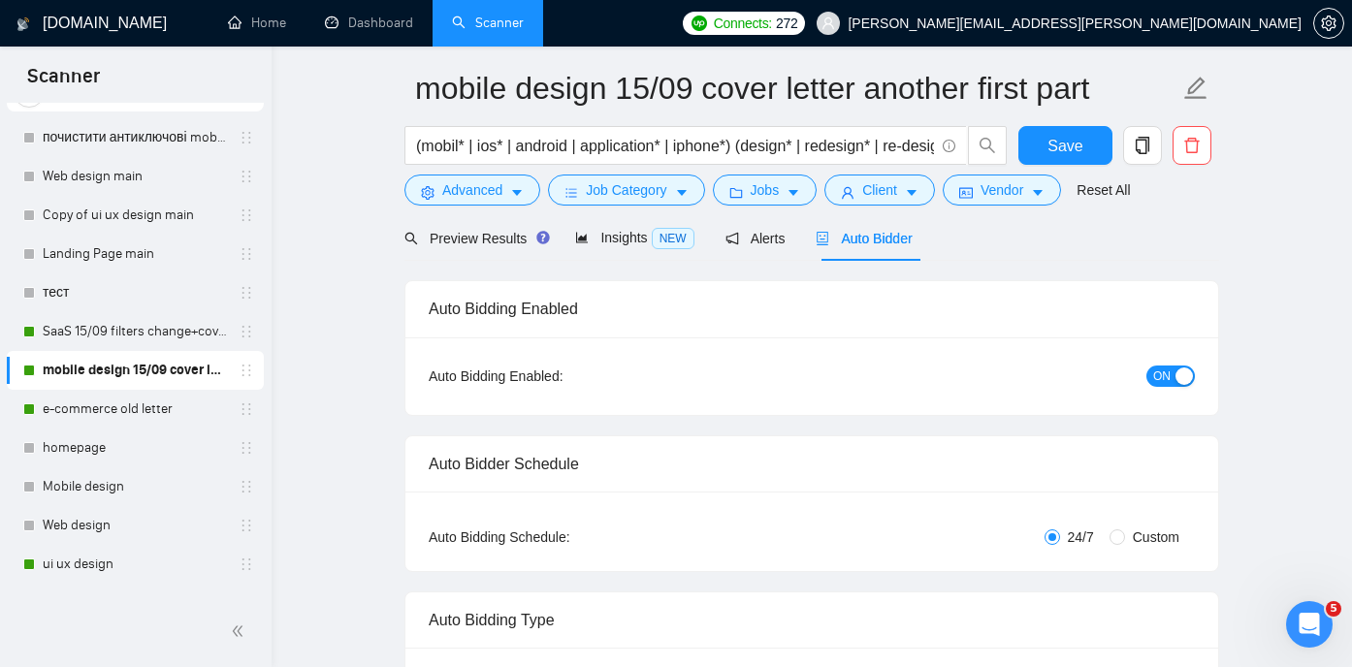  I want to click on button: setting, so click(1329, 23).